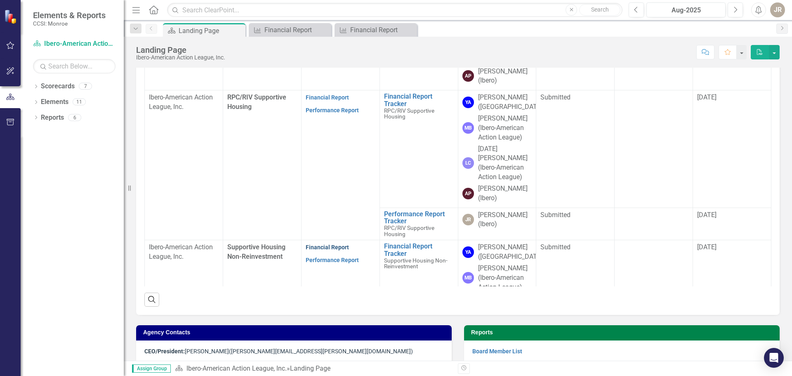 The width and height of the screenshot is (792, 376). Describe the element at coordinates (599, 10) in the screenshot. I see `button: Search` at that location.